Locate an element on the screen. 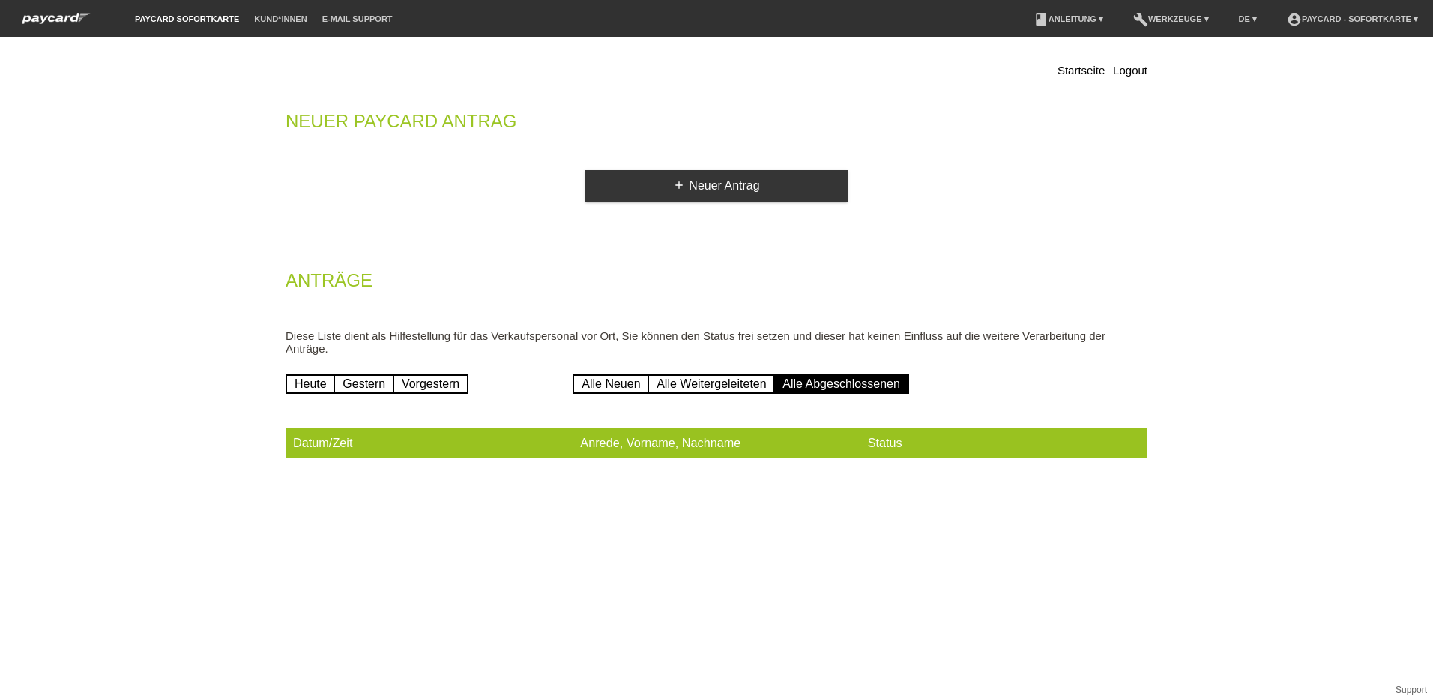  th: Datum/Zeit is located at coordinates (429, 443).